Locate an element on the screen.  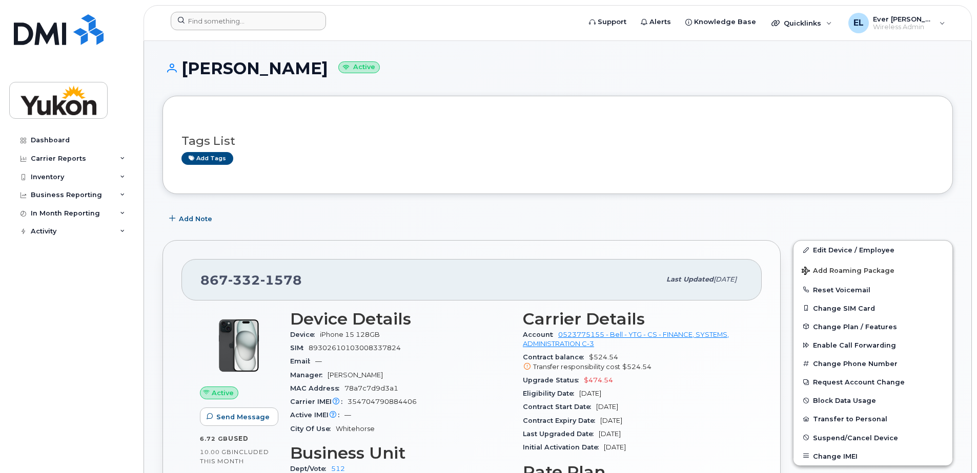
span: Account is located at coordinates (540, 335).